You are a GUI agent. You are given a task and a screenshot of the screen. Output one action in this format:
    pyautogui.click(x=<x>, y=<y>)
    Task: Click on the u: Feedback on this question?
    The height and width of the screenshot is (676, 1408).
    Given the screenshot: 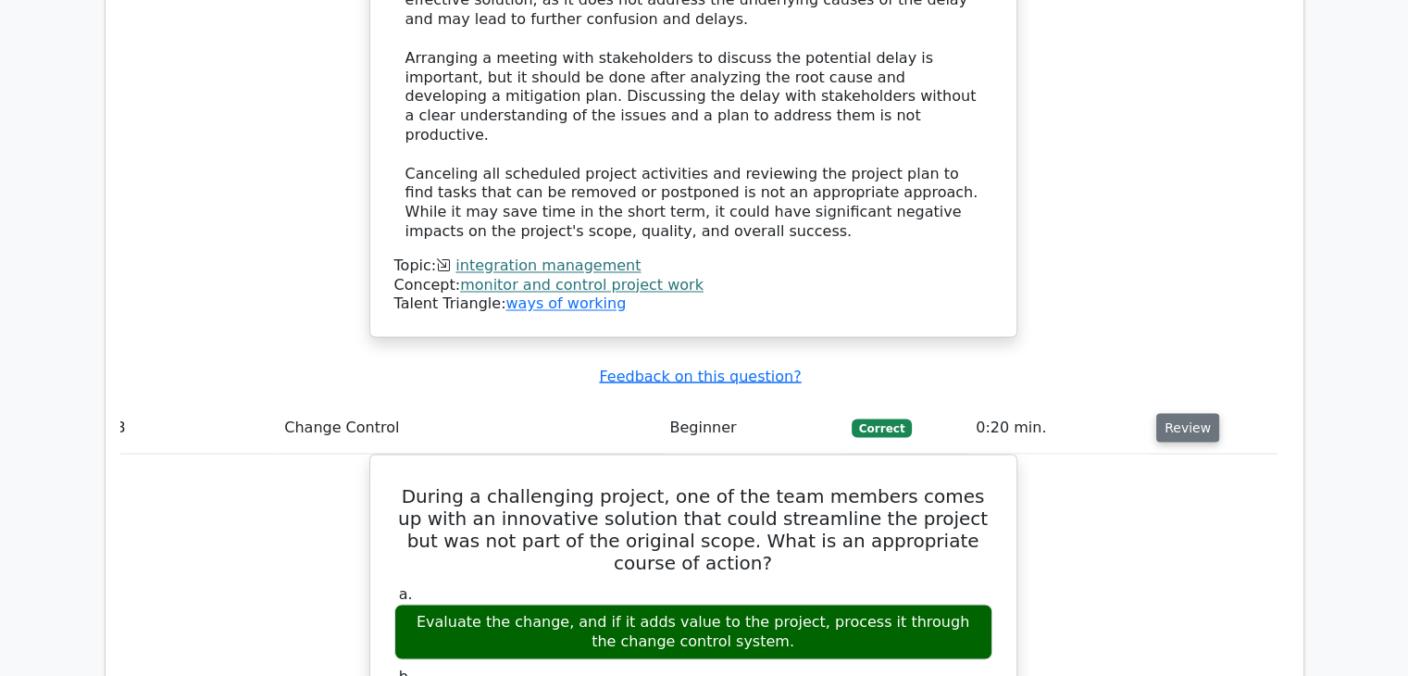 What is the action you would take?
    pyautogui.click(x=700, y=375)
    